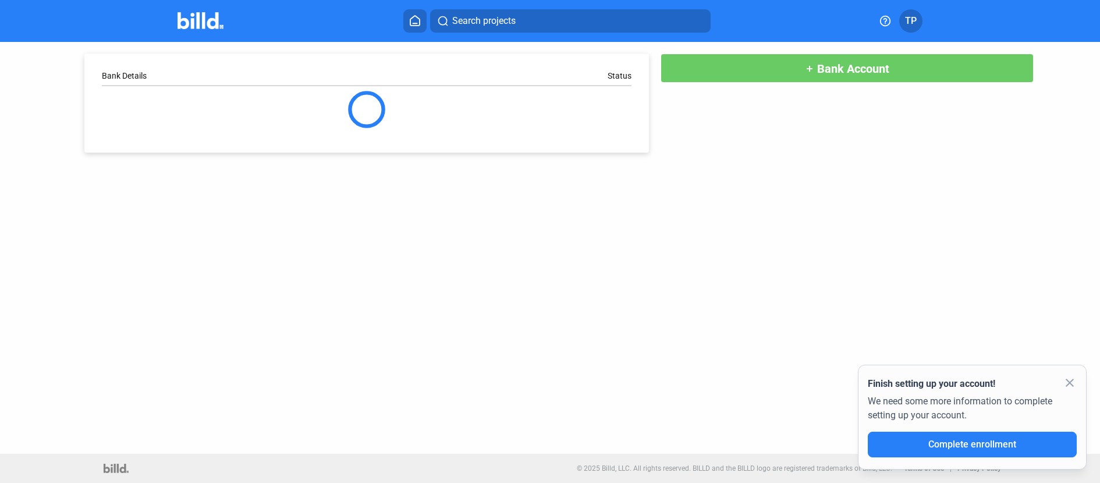 The image size is (1100, 483). I want to click on p: © 2025 Billd, LLC. All rights reserved. BILLD and the BILLD logo are registered trademarks of Bil..., so click(735, 468).